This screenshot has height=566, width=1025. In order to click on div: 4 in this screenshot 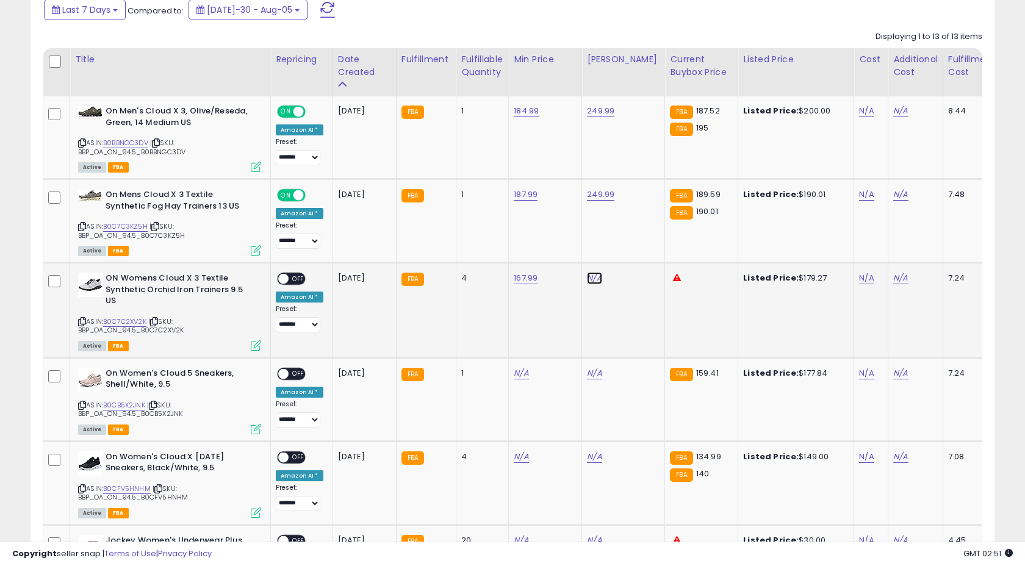, I will do `click(480, 278)`.